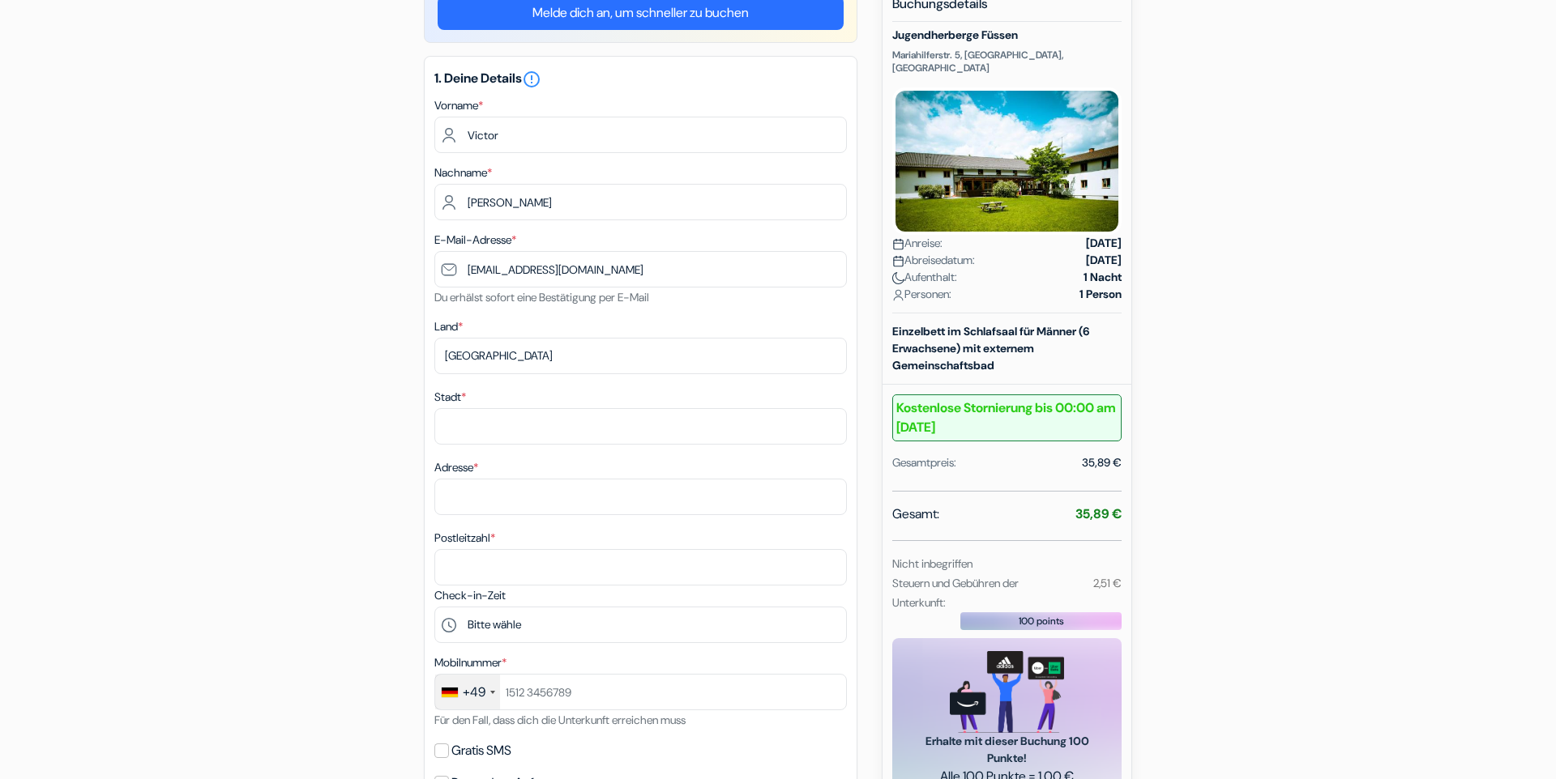 Image resolution: width=1556 pixels, height=779 pixels. I want to click on span: 100 points, so click(1041, 621).